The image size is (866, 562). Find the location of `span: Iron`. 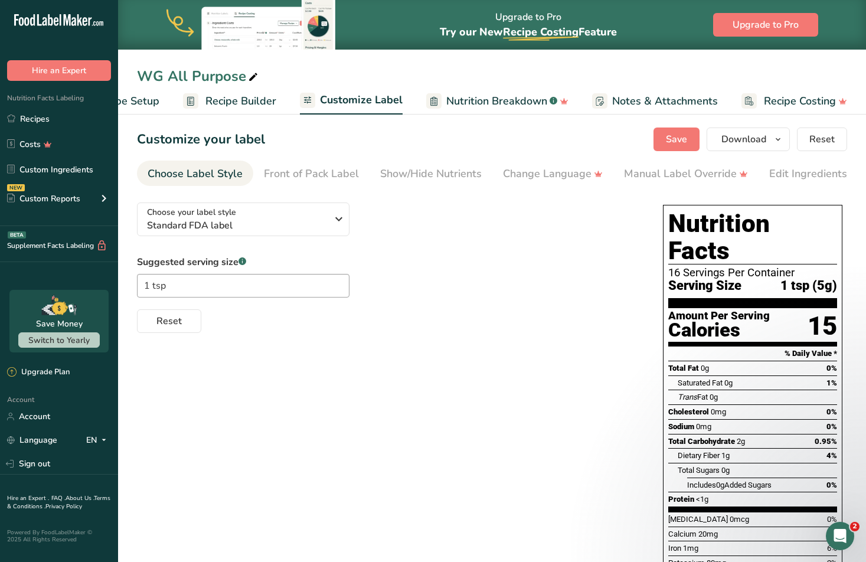

span: Iron is located at coordinates (675, 548).